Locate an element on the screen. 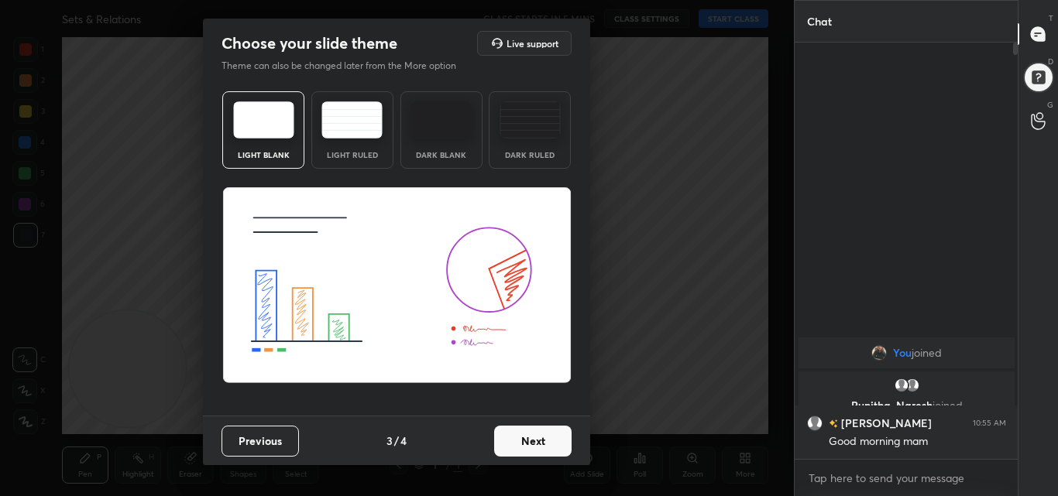 Image resolution: width=1058 pixels, height=496 pixels. button: Next is located at coordinates (533, 441).